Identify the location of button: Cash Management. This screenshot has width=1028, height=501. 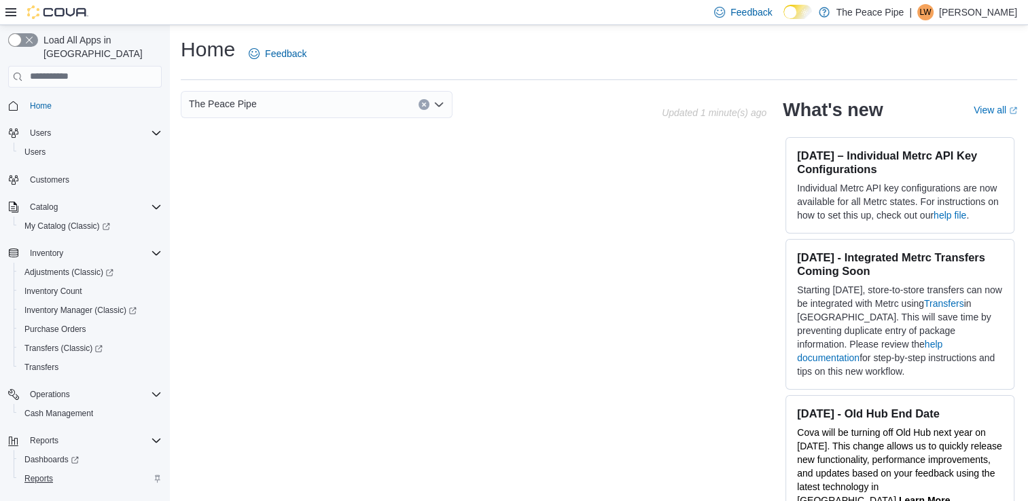
(90, 414).